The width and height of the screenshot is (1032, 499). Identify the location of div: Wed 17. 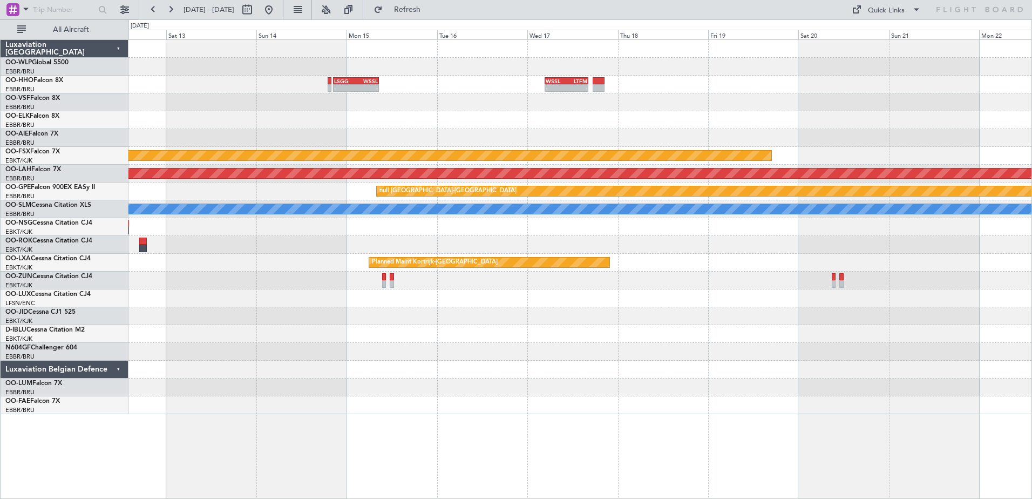
(572, 35).